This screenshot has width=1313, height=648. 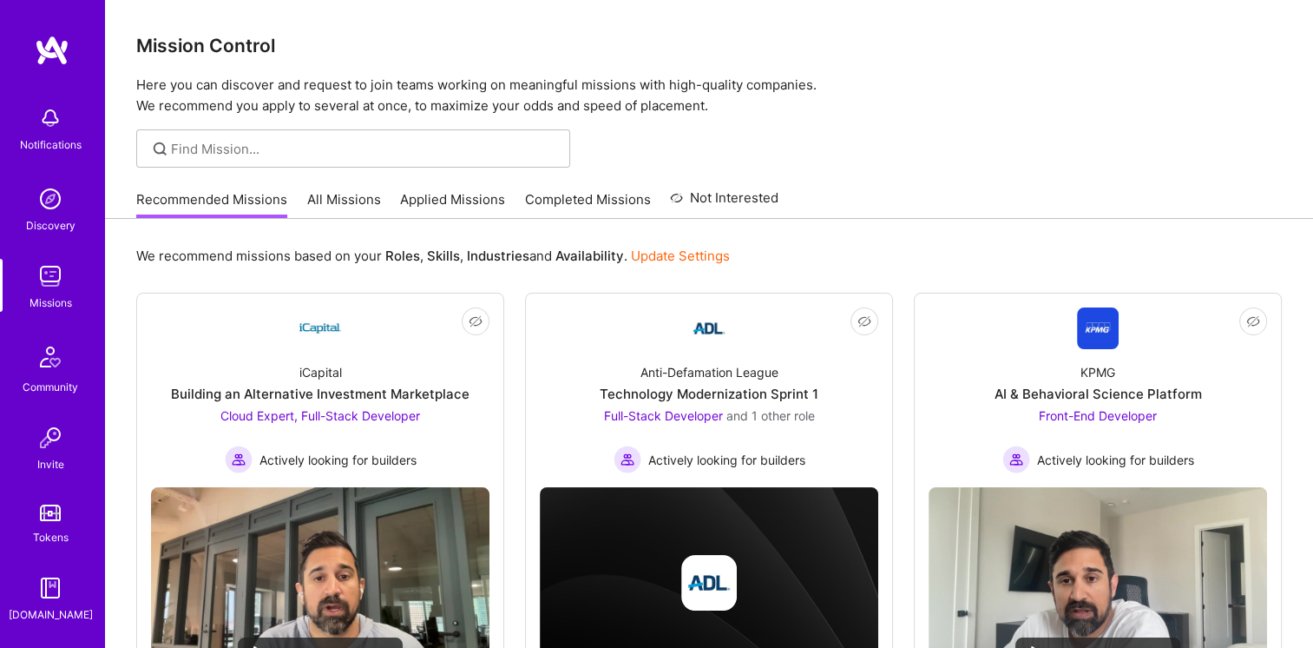 I want to click on div: AI & Behavioral Science Platform, so click(x=1098, y=393).